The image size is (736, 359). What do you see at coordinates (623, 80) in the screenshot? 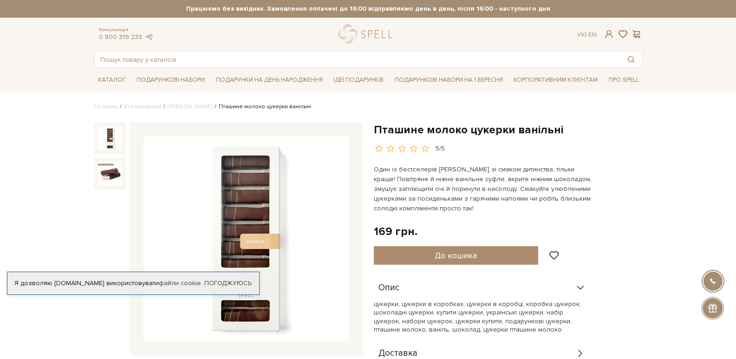
I see `a: Про Spell` at bounding box center [623, 80].